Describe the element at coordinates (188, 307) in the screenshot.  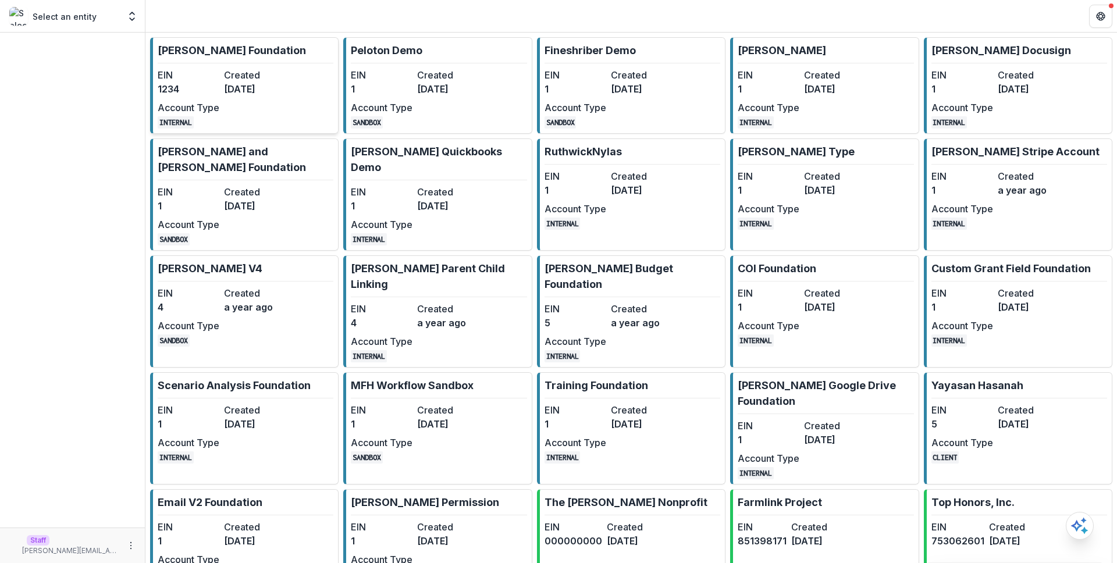
I see `dd: 4` at that location.